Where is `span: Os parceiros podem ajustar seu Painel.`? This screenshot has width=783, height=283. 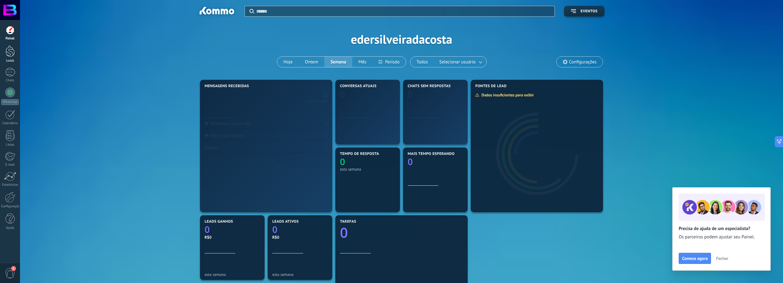
span: Os parceiros podem ajustar seu Painel. is located at coordinates (722, 237).